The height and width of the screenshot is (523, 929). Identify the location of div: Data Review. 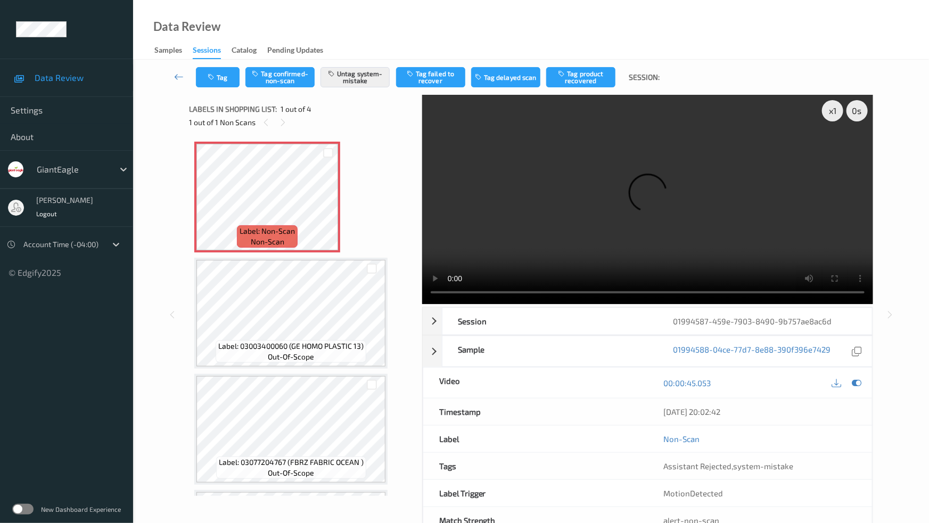
(187, 27).